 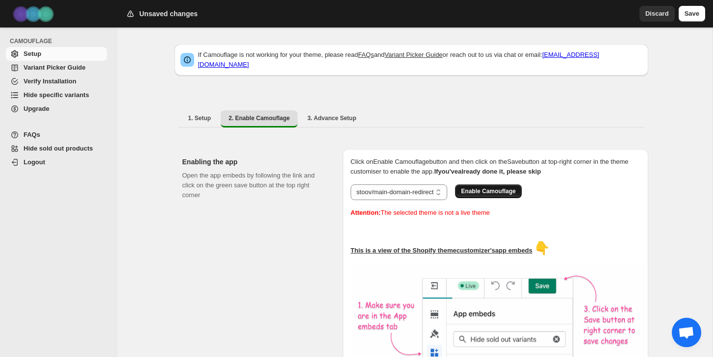 I want to click on span: Logout, so click(x=34, y=162).